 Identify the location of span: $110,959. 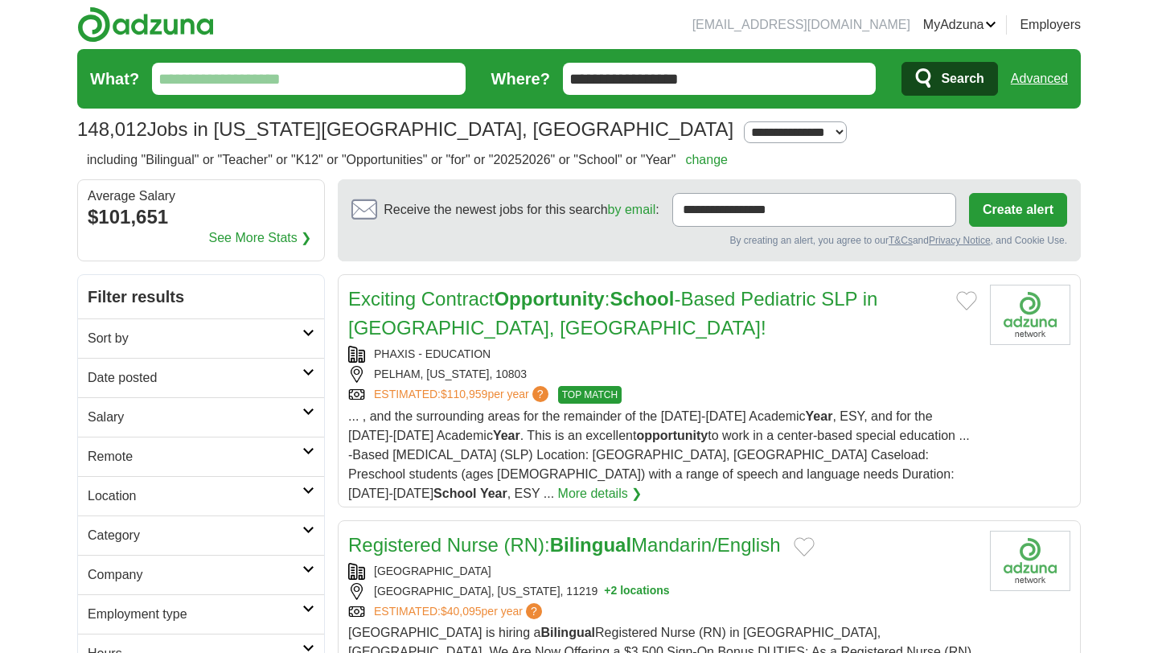
(464, 394).